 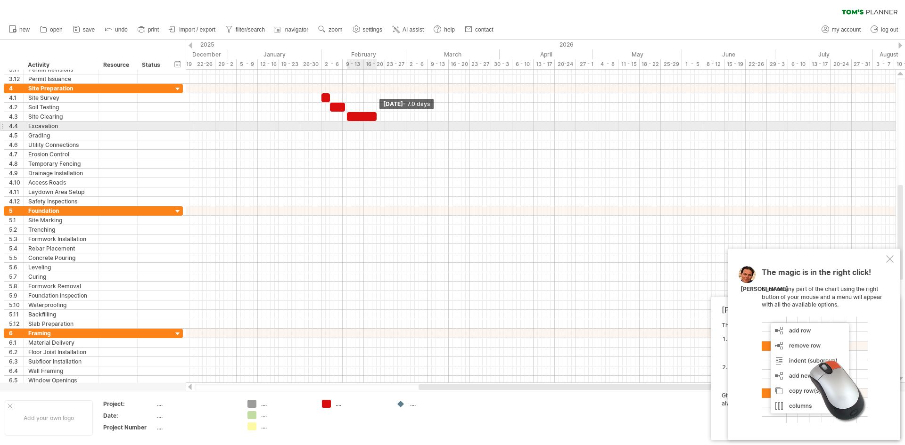 I want to click on span: help, so click(x=449, y=30).